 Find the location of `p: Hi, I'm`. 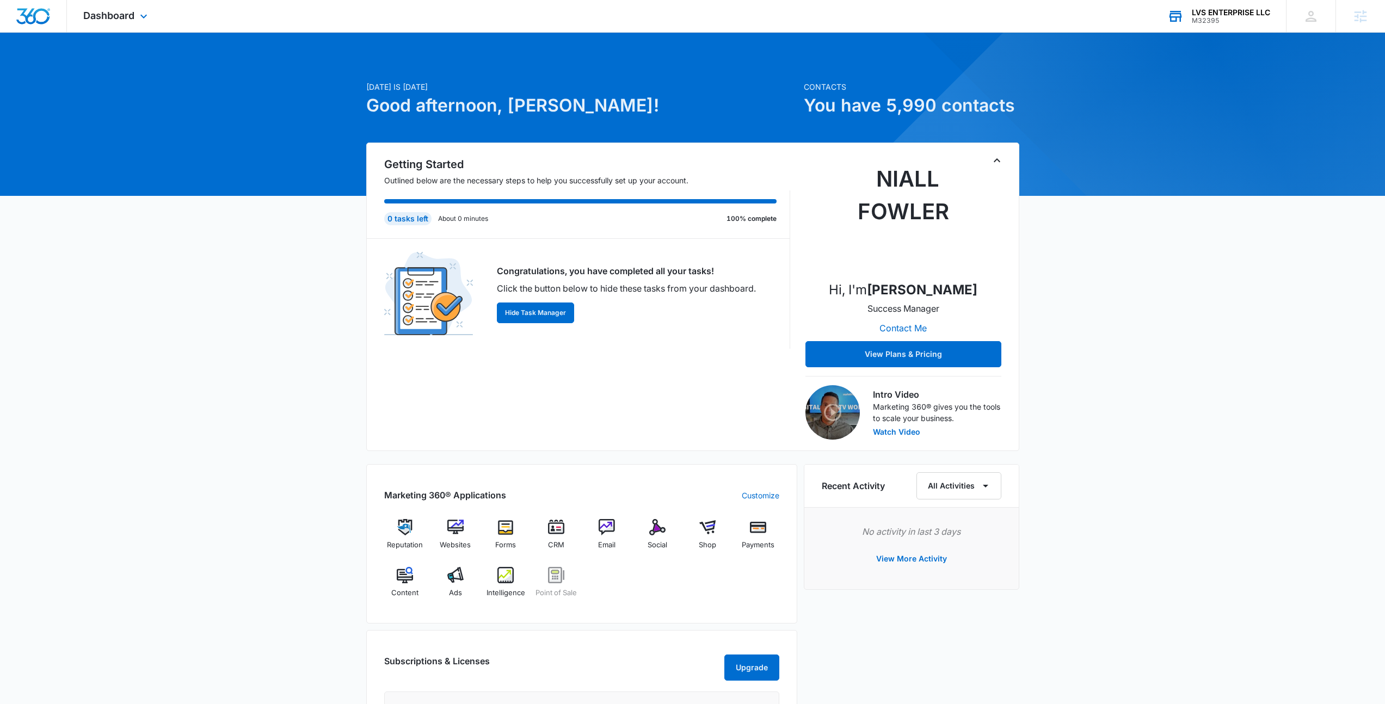

p: Hi, I'm is located at coordinates (903, 290).